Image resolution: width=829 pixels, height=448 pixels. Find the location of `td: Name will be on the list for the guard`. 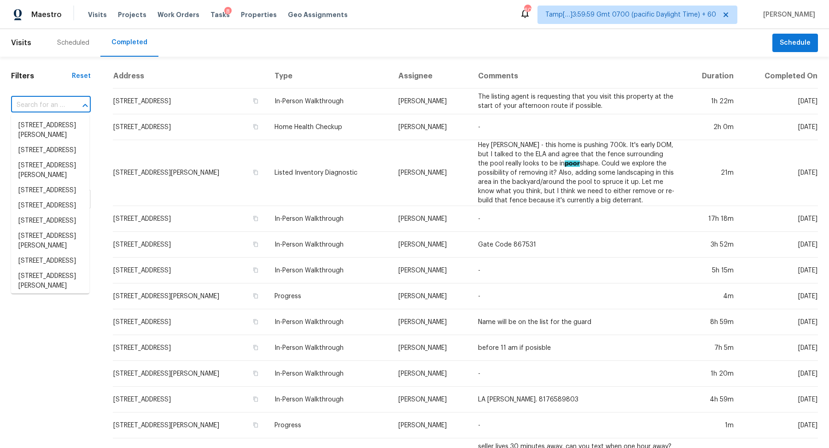

td: Name will be on the list for the guard is located at coordinates (576, 322).